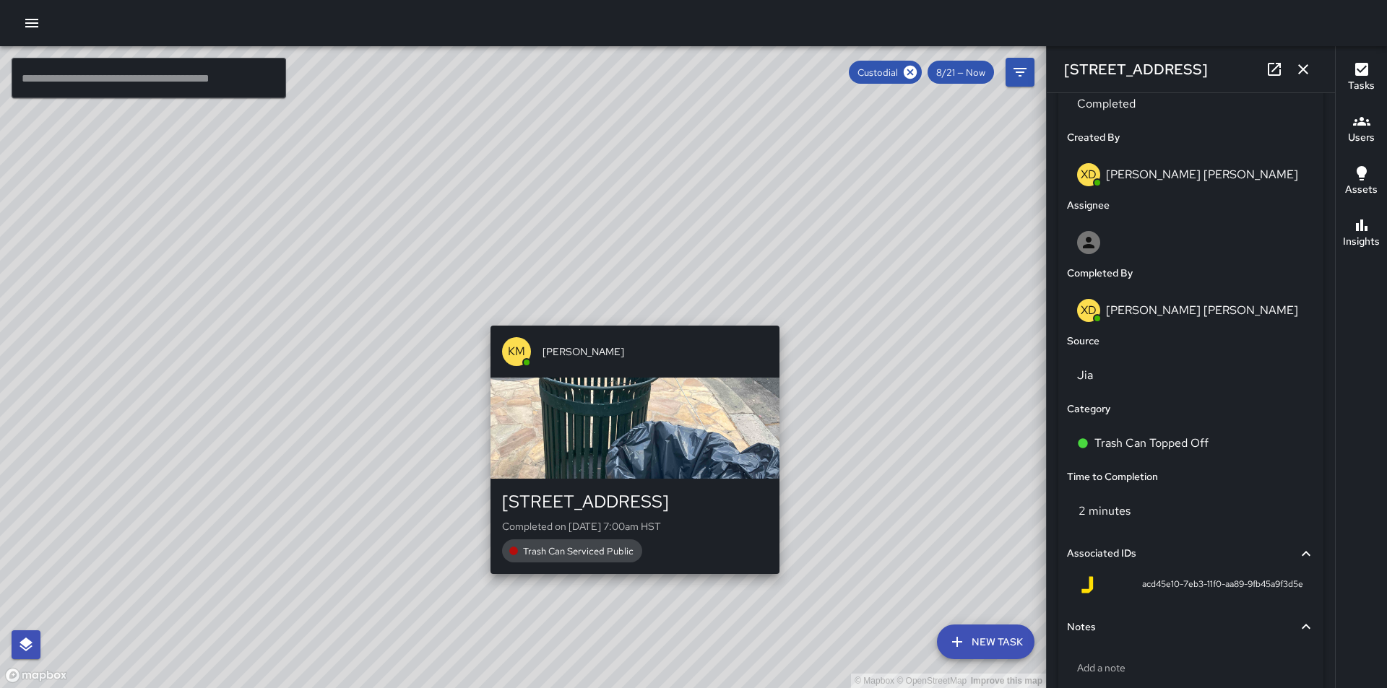  Describe the element at coordinates (1104, 511) in the screenshot. I see `p: 2 minutes` at that location.